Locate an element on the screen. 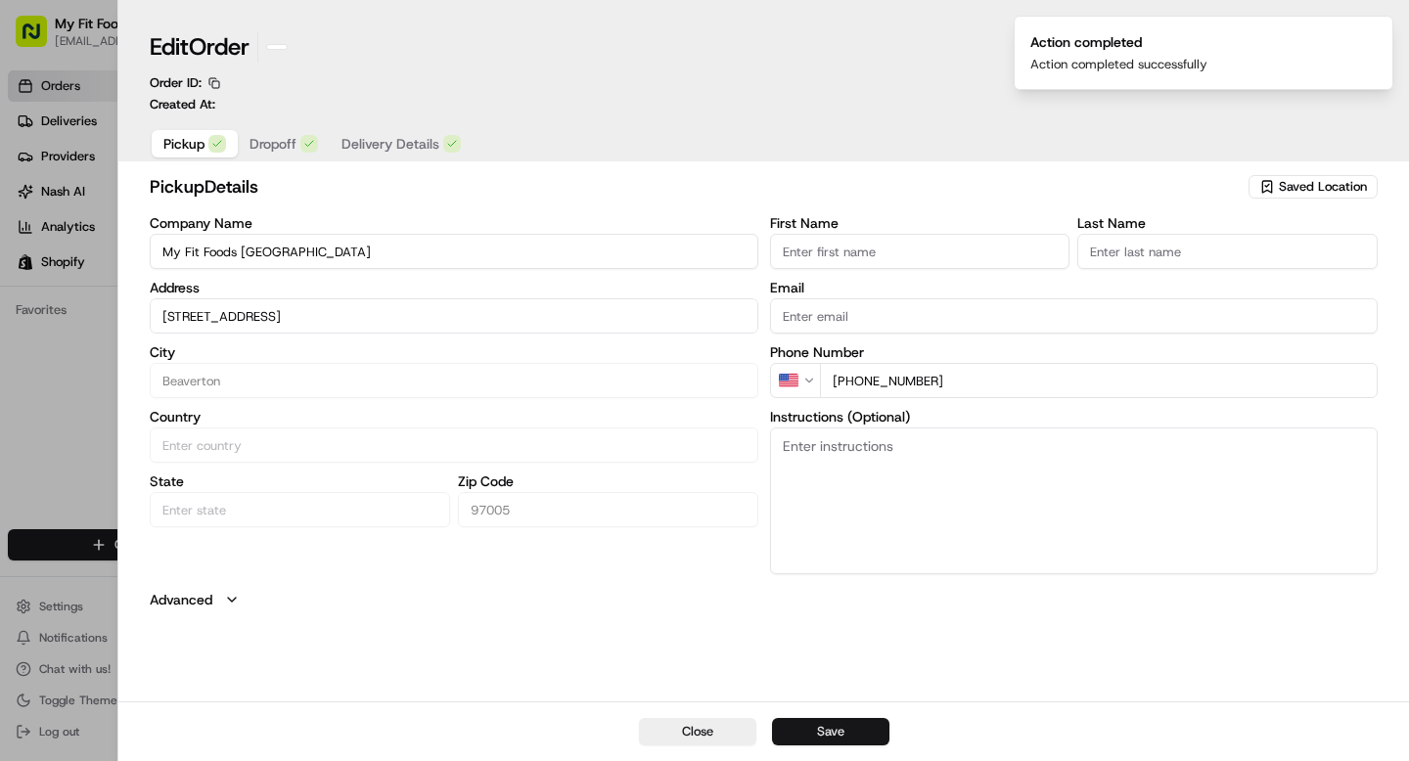 The height and width of the screenshot is (761, 1409). div: We're available if you need us! is located at coordinates (178, 214).